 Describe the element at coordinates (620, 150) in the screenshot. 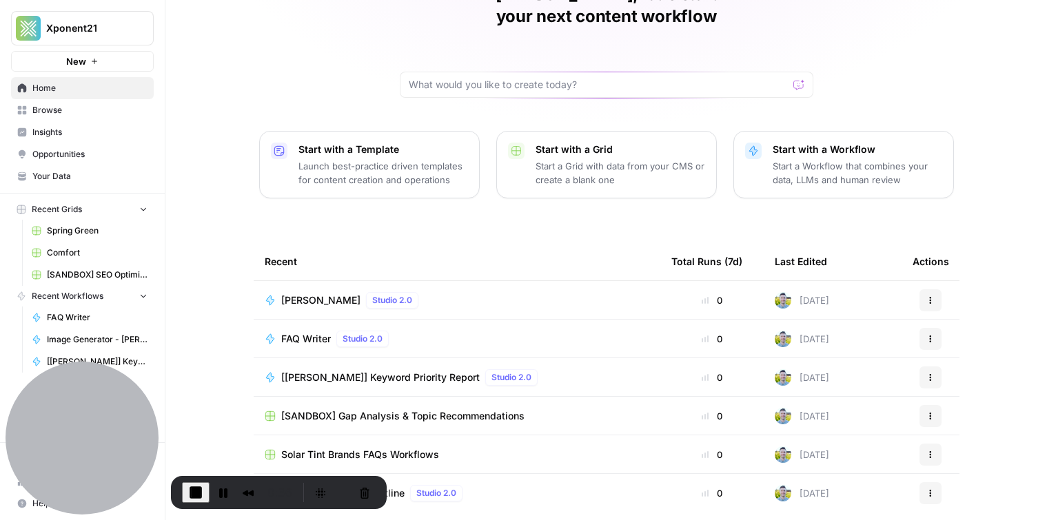

I see `p: Start with a Grid` at that location.